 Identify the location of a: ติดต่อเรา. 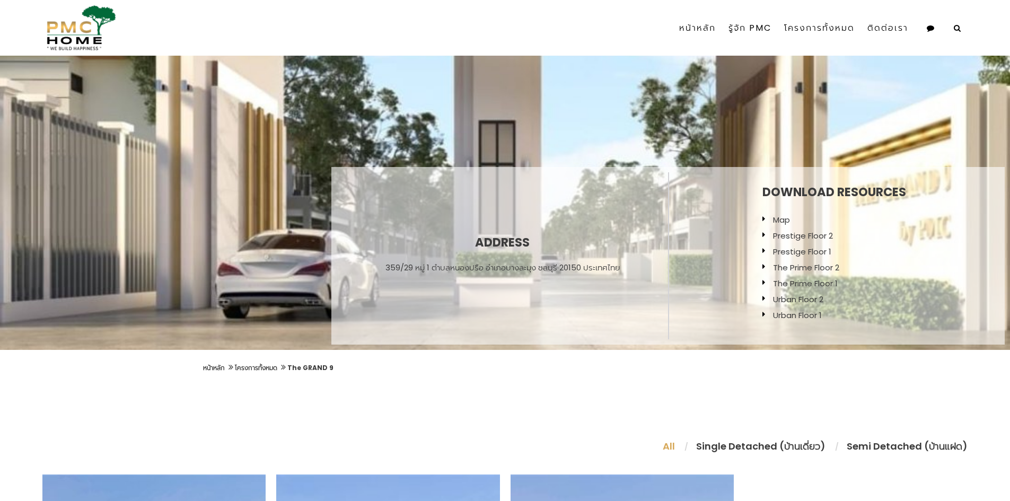
(887, 28).